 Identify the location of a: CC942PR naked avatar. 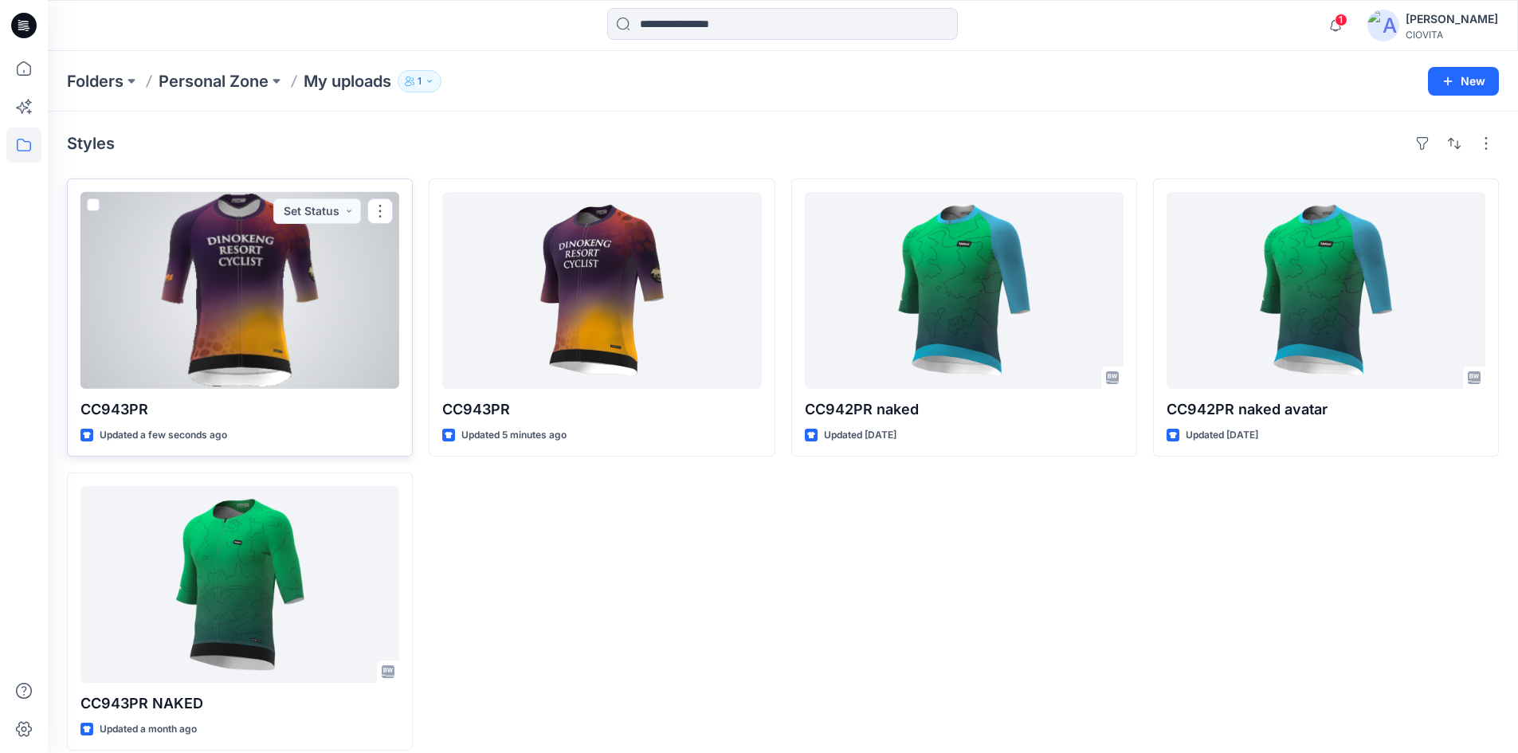
(1326, 290).